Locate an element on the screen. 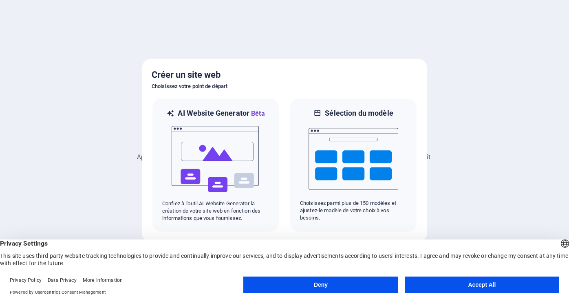 The image size is (569, 301). div: Sélection du modèleChoisissez parmi plus de 150 modèles et ajustez-le modèle de votre choix à vos... is located at coordinates (353, 165).